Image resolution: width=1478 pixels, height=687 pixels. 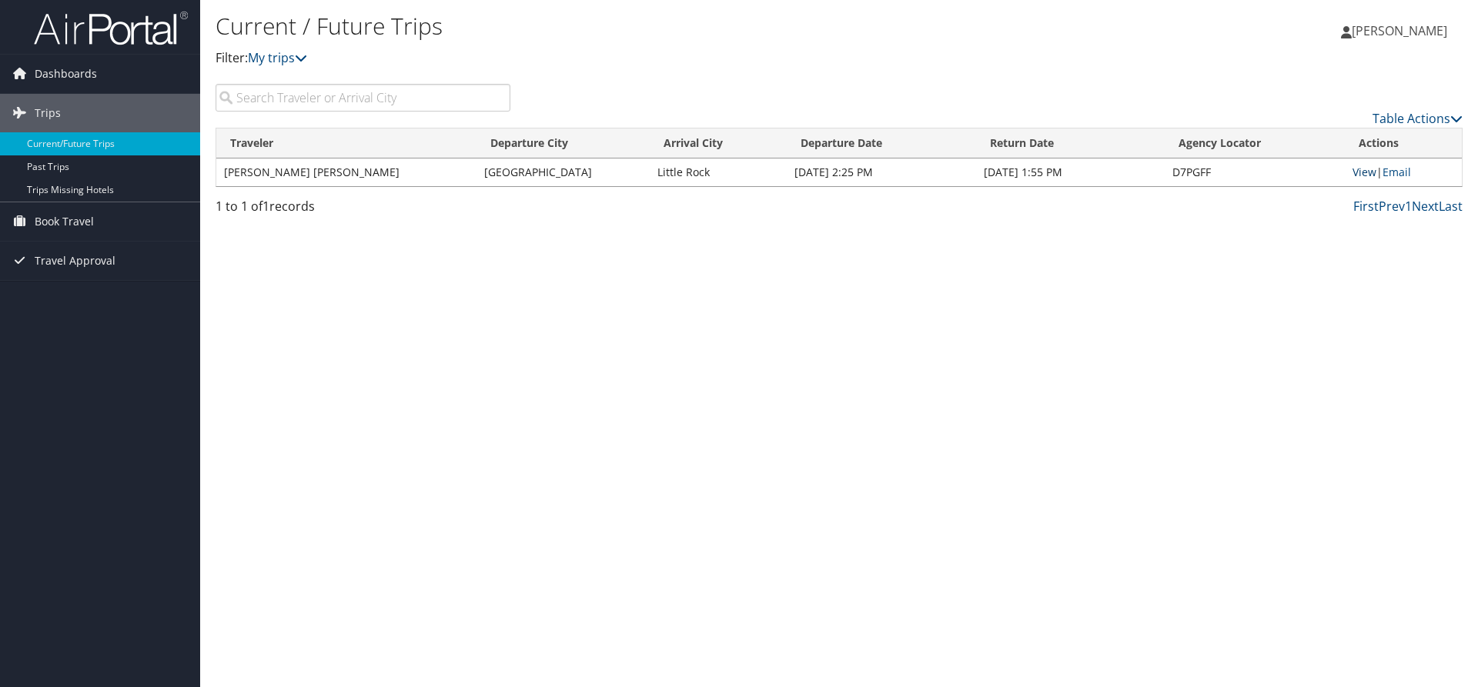 I want to click on a: 1, so click(x=1408, y=206).